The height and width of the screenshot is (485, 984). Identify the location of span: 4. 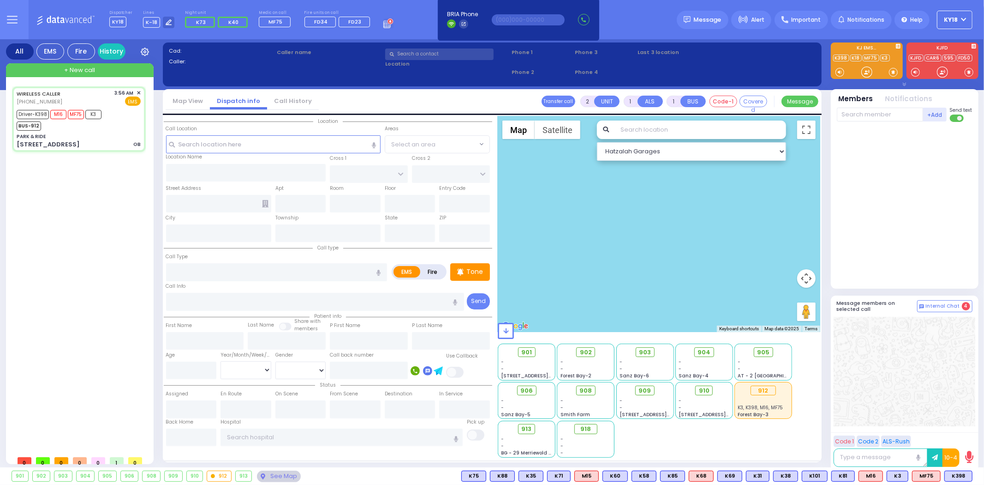
(966, 306).